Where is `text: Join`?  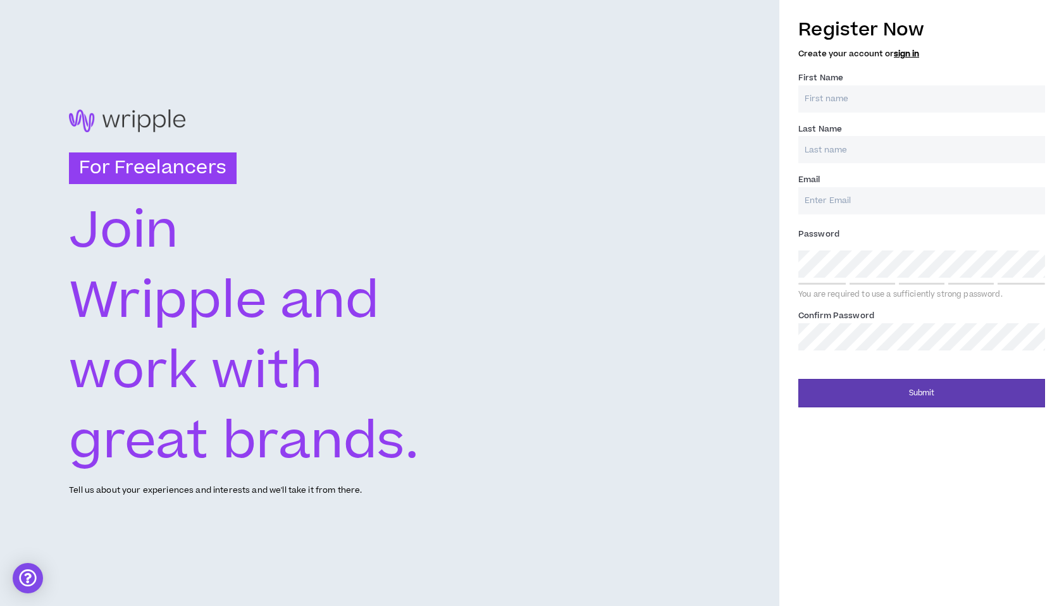
text: Join is located at coordinates (123, 231).